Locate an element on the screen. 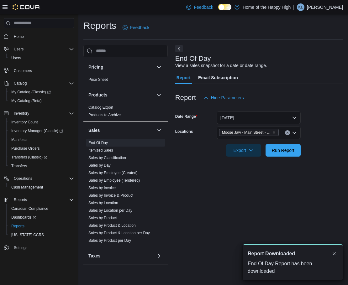 This screenshot has width=348, height=285. button: Settings is located at coordinates (39, 247).